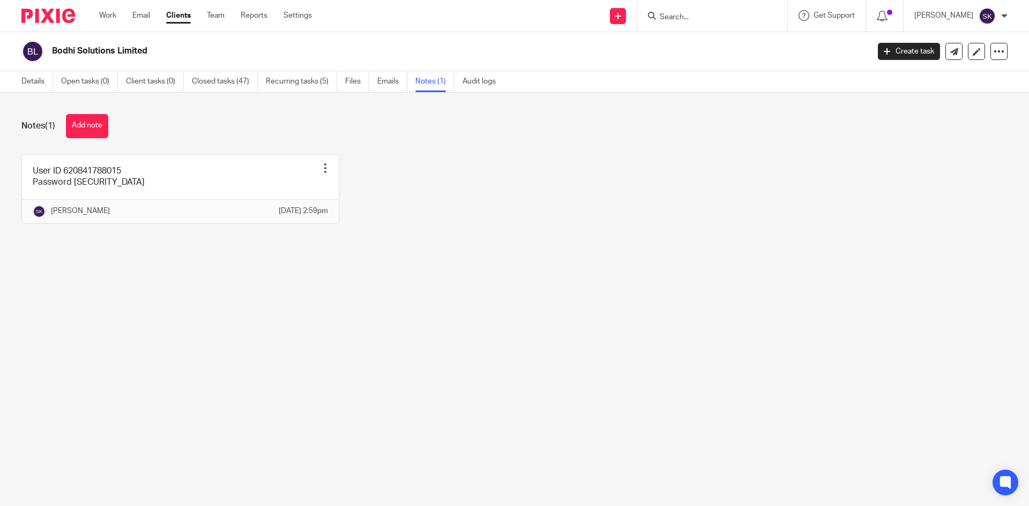 The image size is (1029, 506). What do you see at coordinates (141, 16) in the screenshot?
I see `a: Email` at bounding box center [141, 16].